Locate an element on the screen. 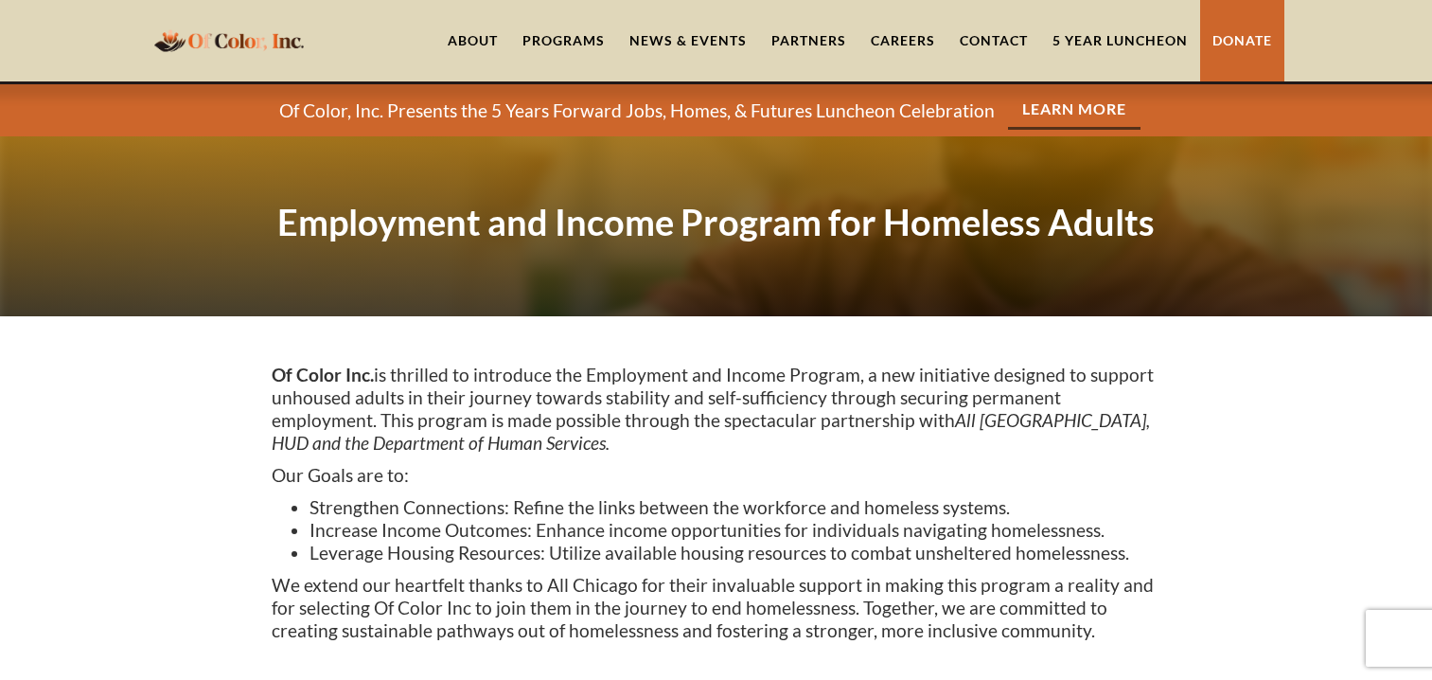 Image resolution: width=1432 pixels, height=680 pixels. p: Of Color, Inc. Presents the 5 Years Forward Jobs, Homes, & Futures Luncheon Celebration is located at coordinates (637, 111).